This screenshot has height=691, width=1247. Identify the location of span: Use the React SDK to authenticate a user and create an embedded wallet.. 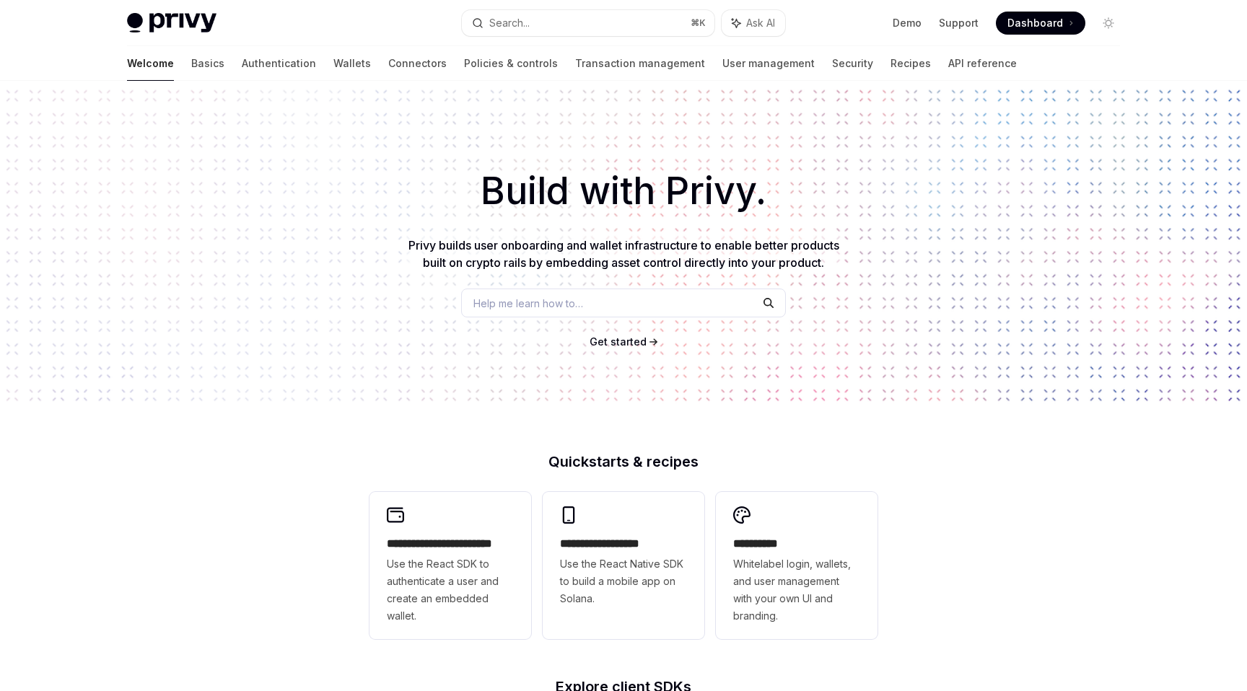
(450, 590).